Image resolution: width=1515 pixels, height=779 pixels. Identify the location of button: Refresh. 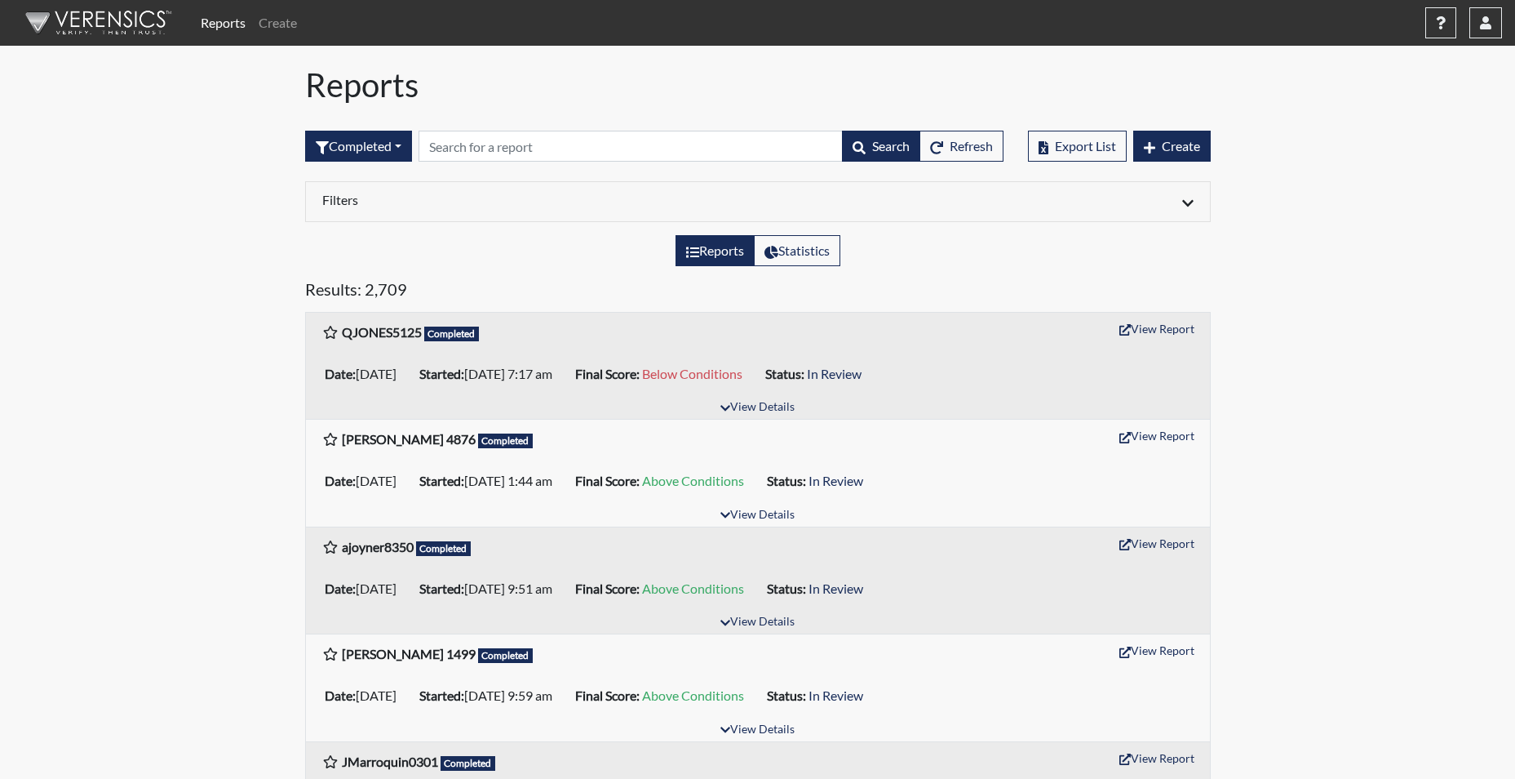
(961, 146).